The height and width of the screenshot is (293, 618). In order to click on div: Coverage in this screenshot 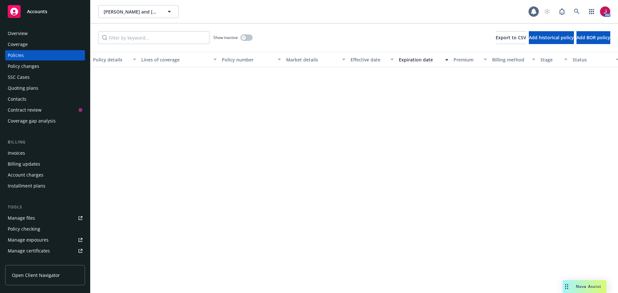, I will do `click(18, 44)`.